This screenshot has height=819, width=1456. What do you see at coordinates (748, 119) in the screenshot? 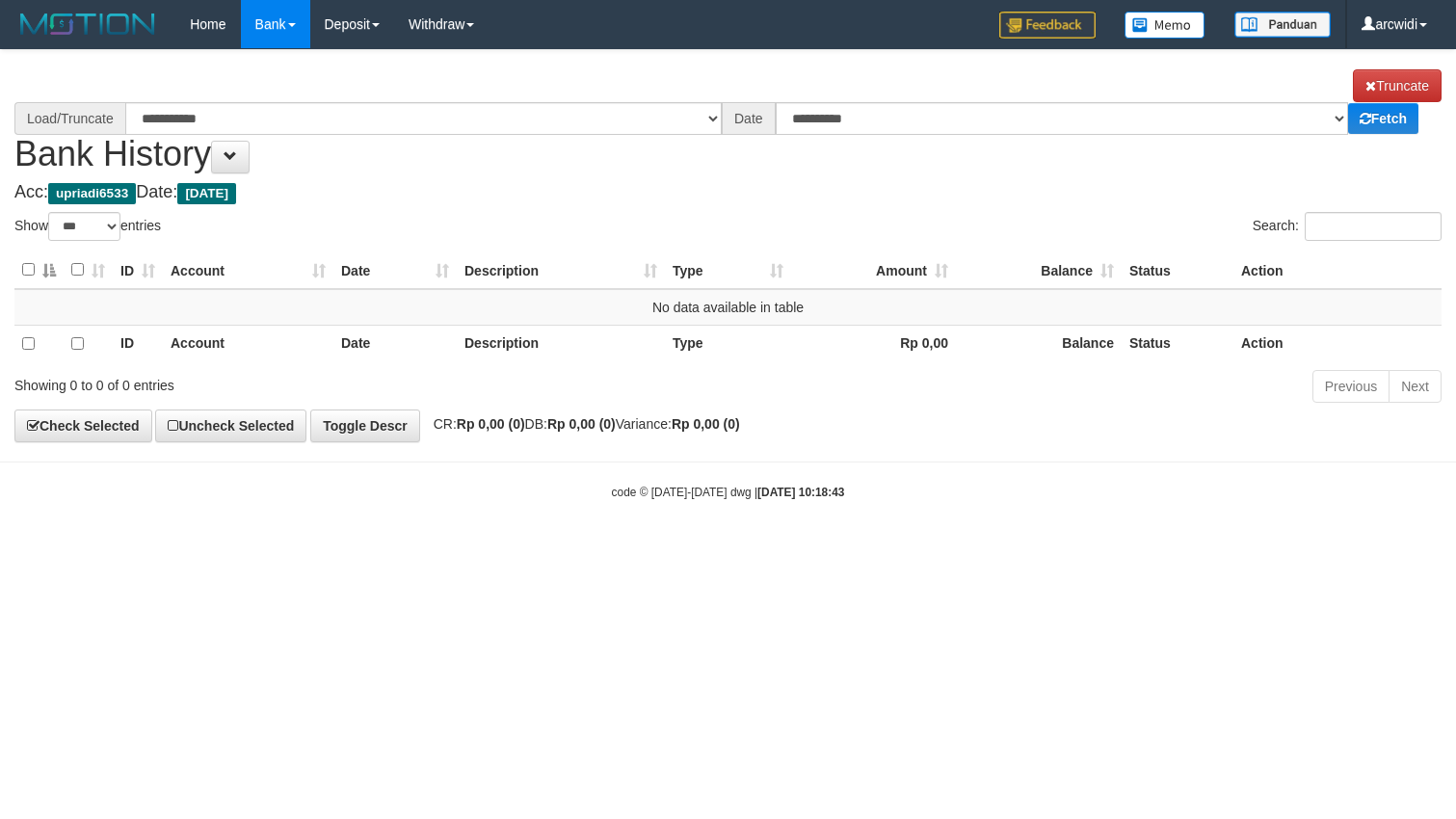
I see `div: Date` at bounding box center [748, 119].